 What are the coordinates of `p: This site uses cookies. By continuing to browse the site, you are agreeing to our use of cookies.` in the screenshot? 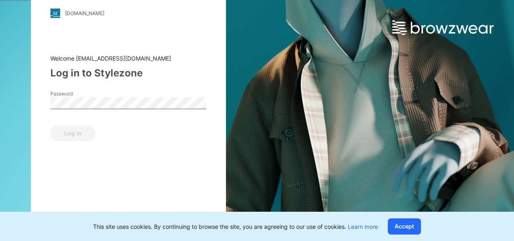 It's located at (235, 226).